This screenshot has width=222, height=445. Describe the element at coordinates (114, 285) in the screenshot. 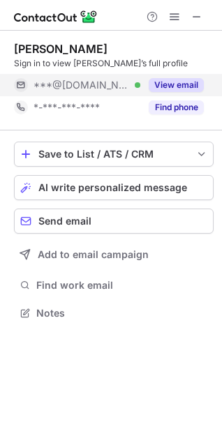

I see `button: Find work email` at that location.